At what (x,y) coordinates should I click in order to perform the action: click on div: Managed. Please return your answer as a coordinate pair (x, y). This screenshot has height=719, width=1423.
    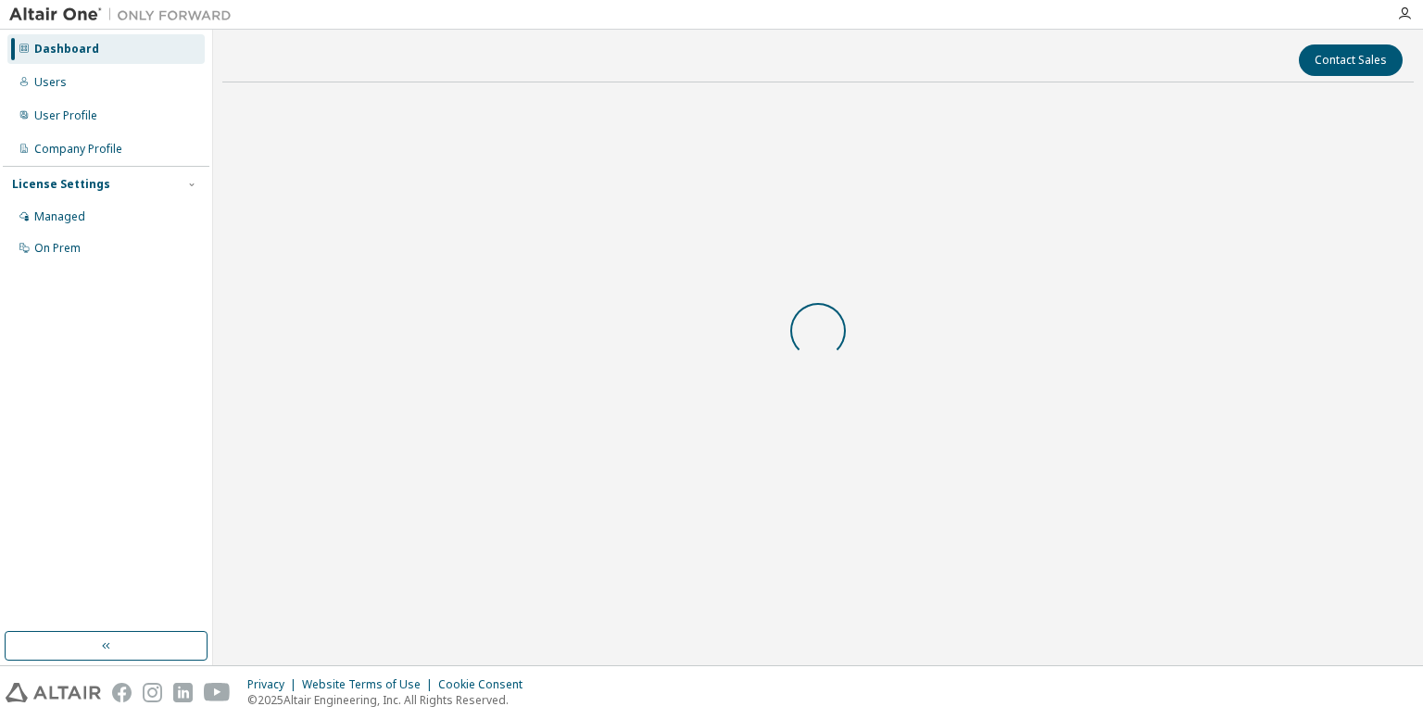
    Looking at the image, I should click on (59, 217).